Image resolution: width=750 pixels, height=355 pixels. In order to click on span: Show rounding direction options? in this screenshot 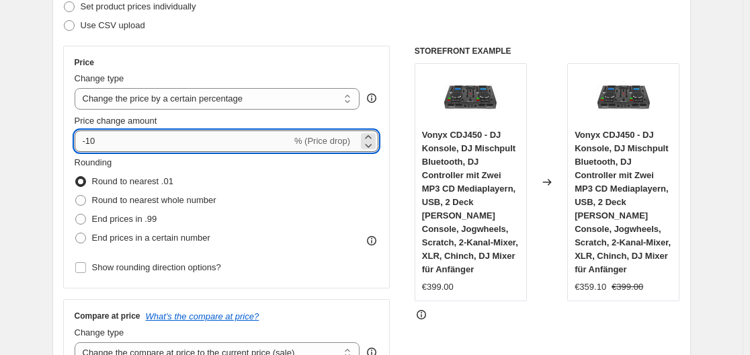, I will do `click(157, 267)`.